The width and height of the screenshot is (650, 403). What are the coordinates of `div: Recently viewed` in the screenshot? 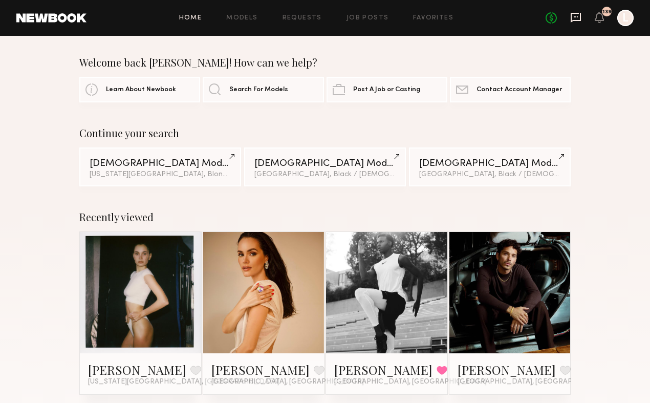 It's located at (325, 217).